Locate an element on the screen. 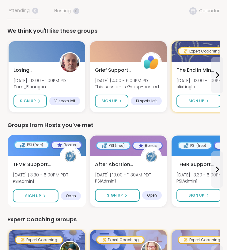 The width and height of the screenshot is (227, 250). div: Expert Coaching Groups is located at coordinates (113, 220).